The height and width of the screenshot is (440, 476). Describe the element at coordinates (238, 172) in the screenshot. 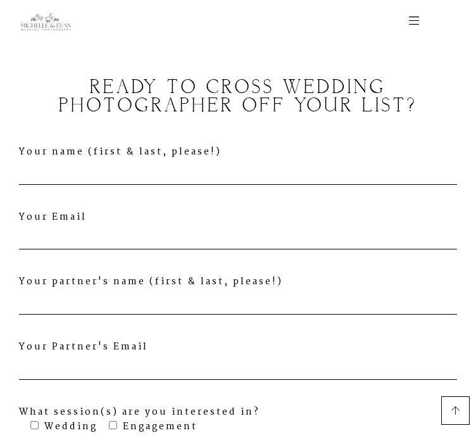

I see `input: Your name (first & last, please!)` at that location.